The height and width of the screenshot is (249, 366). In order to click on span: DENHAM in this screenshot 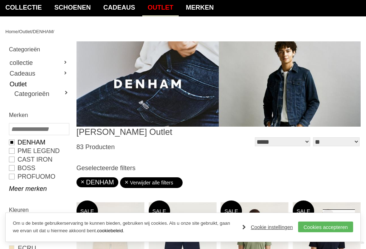, I will do `click(43, 31)`.